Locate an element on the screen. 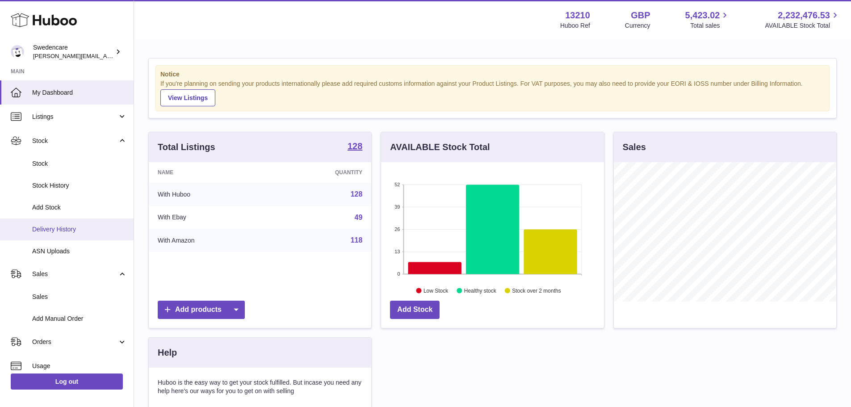 The height and width of the screenshot is (407, 851). h3: AVAILABLE Stock Total is located at coordinates (439, 147).